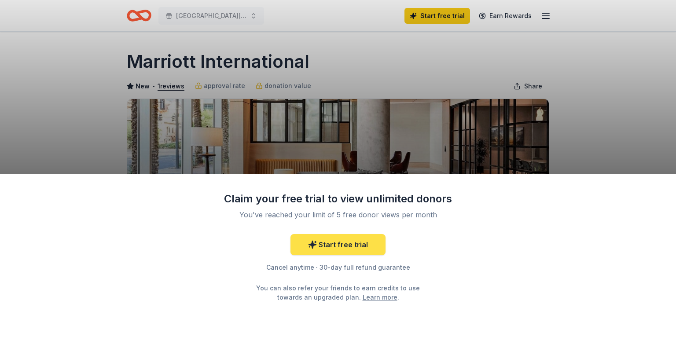  What do you see at coordinates (380, 297) in the screenshot?
I see `a: Learn more` at bounding box center [380, 297].